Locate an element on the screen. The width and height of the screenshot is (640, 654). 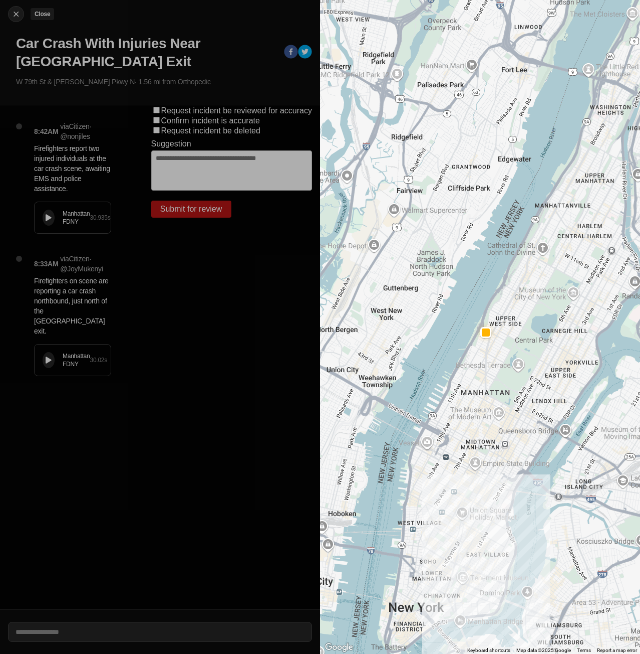
div: 30.935 s is located at coordinates (100, 218).